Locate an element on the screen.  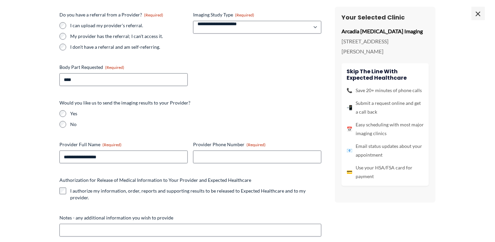
h3: Your Selected Clinic is located at coordinates (385, 17).